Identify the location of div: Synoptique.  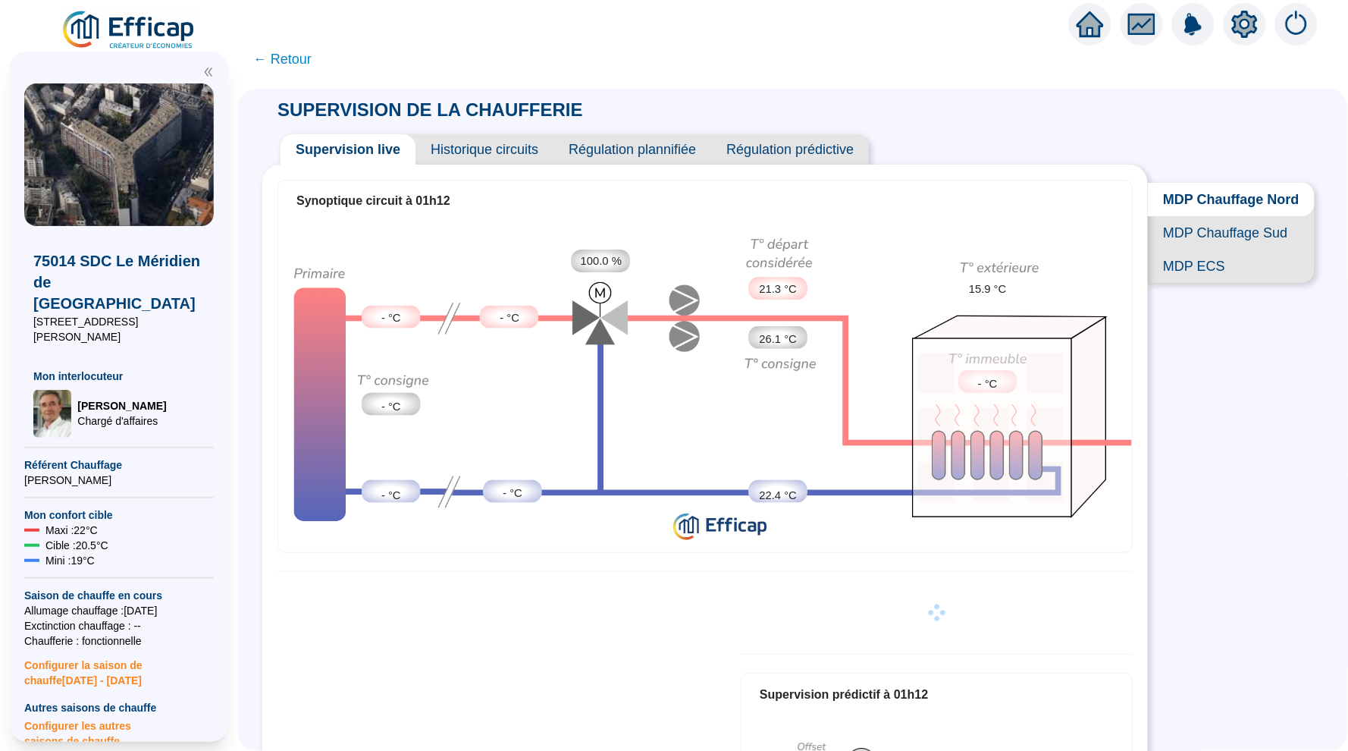
(705, 385).